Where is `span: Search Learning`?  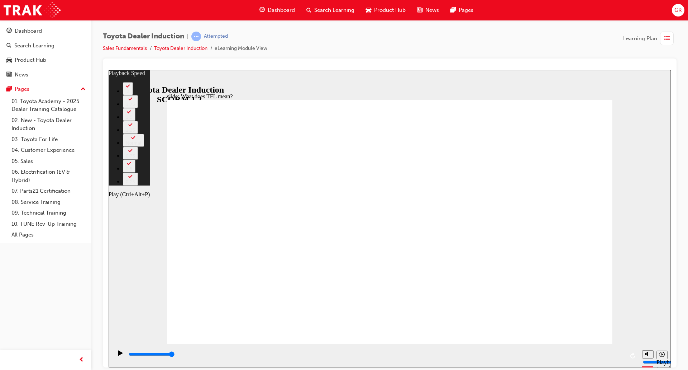
span: Search Learning is located at coordinates (334, 10).